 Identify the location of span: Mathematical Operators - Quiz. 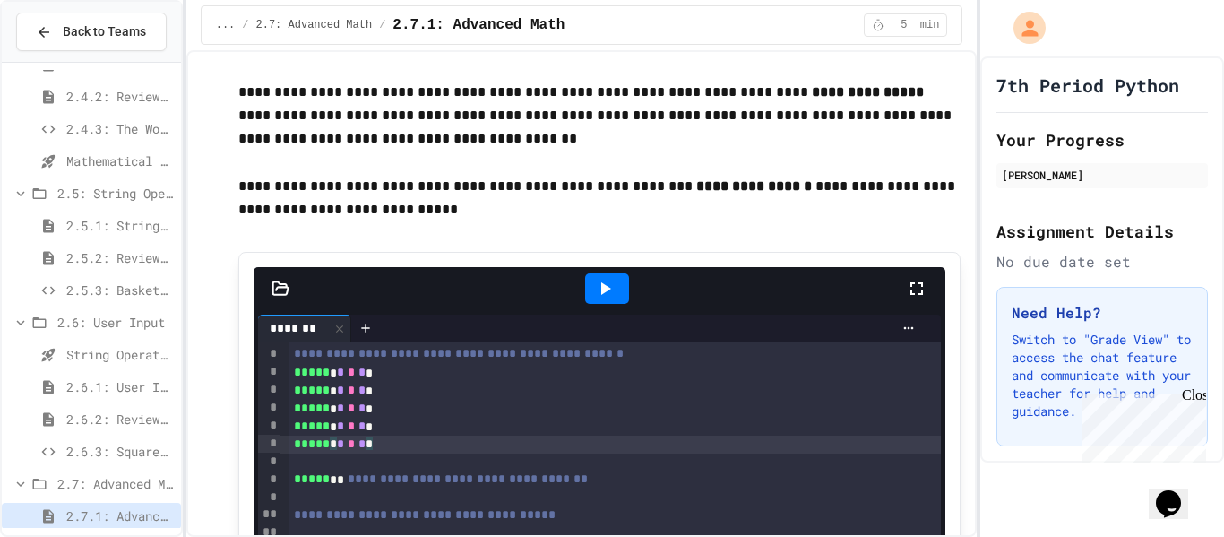
(120, 160).